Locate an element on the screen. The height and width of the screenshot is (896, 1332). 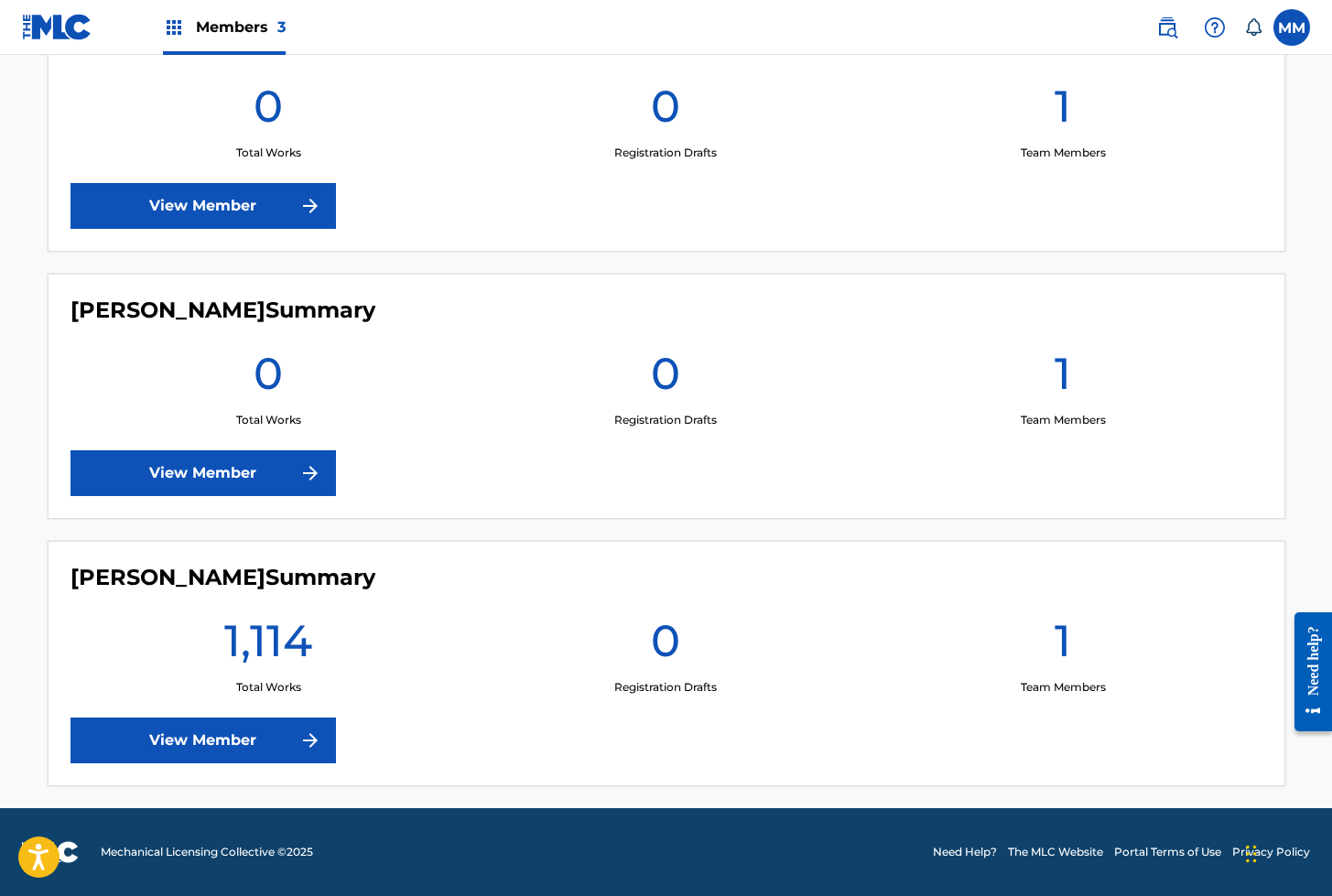
h4: Mauricio Morales is located at coordinates (223, 578).